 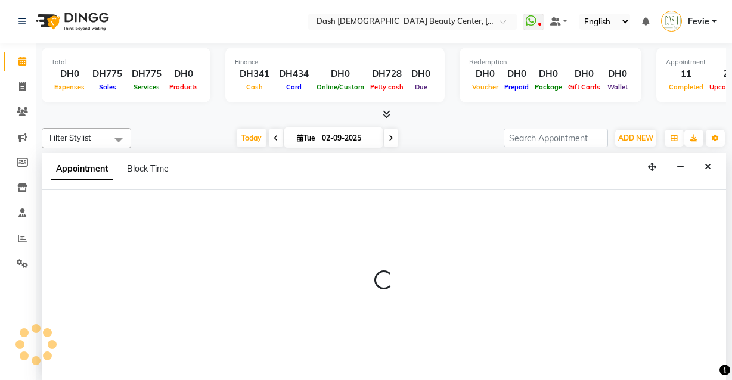 What do you see at coordinates (686, 87) in the screenshot?
I see `span: Completed` at bounding box center [686, 87].